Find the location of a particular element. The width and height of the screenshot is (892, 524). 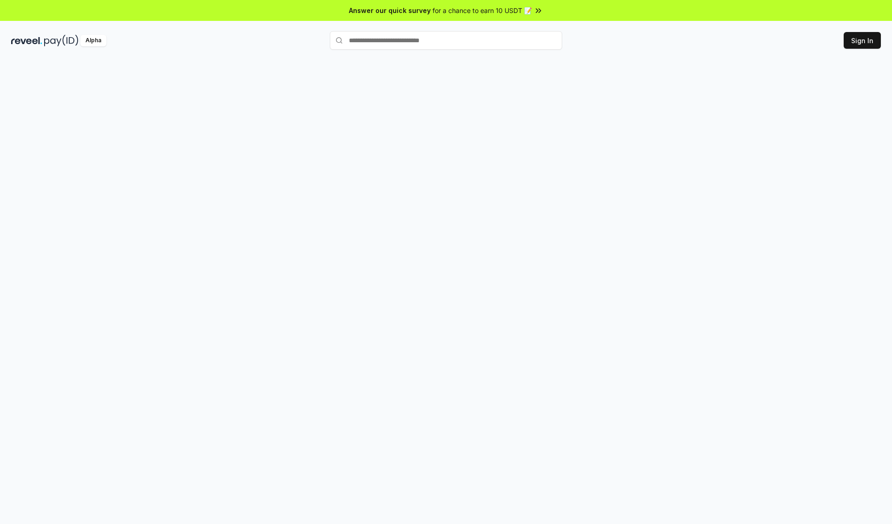

span: for a chance to earn 10 USDT 📝 is located at coordinates (482, 10).